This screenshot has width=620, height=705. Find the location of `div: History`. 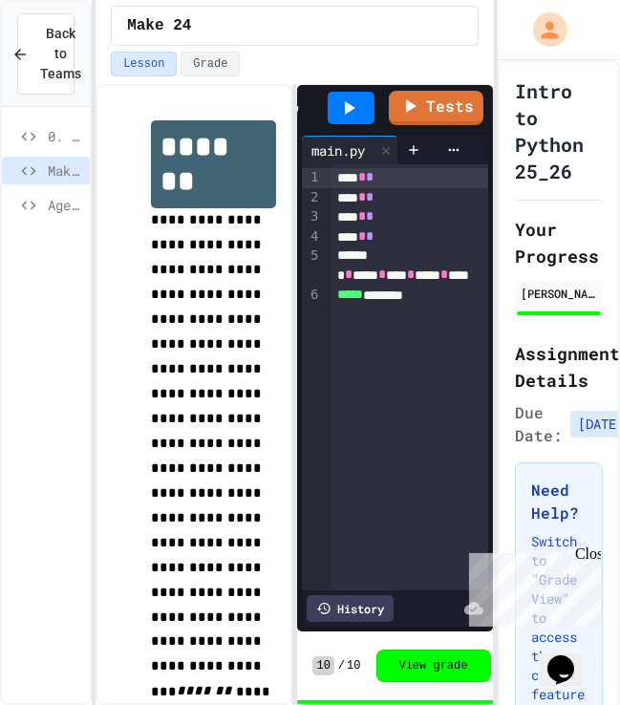

div: History is located at coordinates (350, 609).